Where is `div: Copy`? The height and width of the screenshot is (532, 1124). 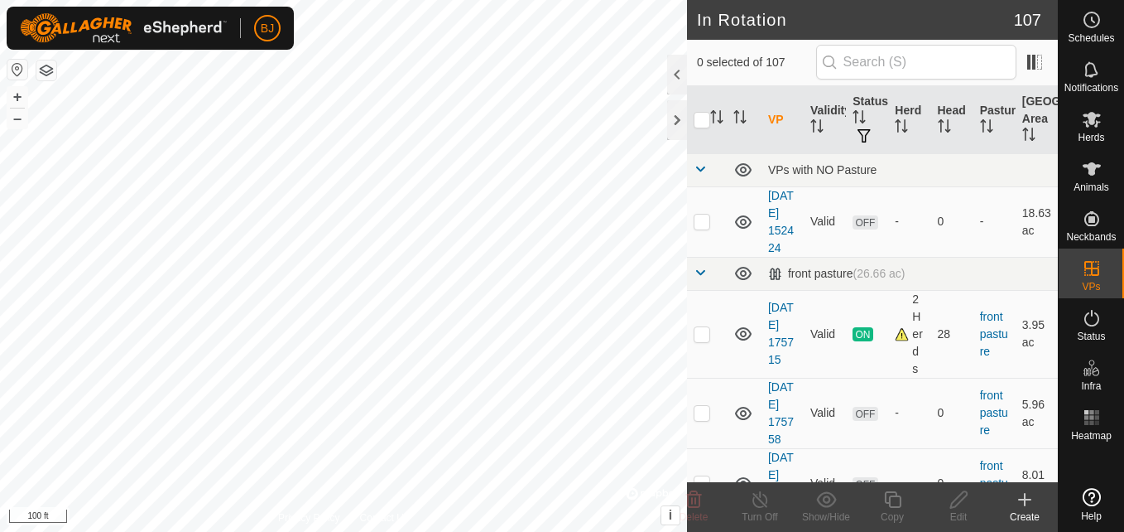 div: Copy is located at coordinates (893, 517).